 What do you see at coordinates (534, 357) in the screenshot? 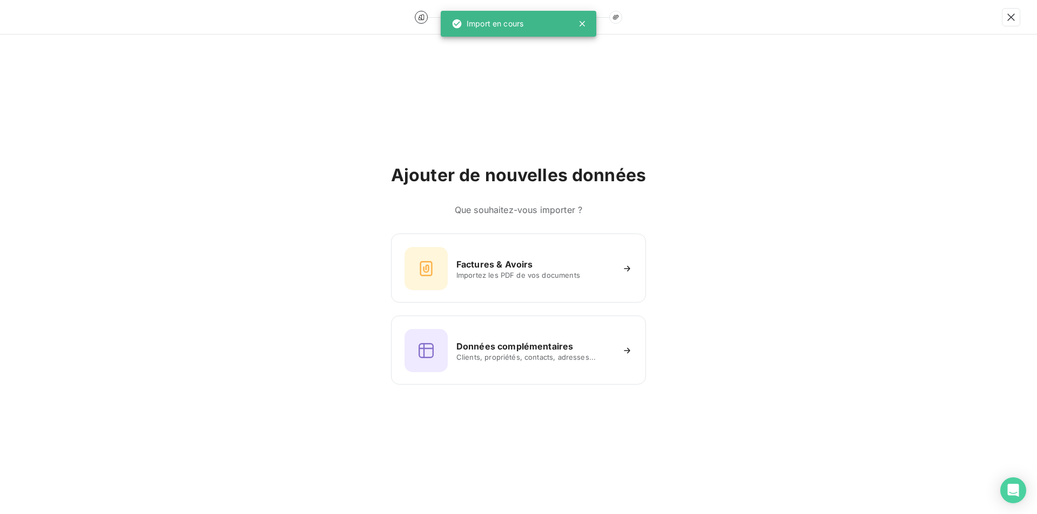
I see `span: Clients, propriétés, contacts, adresses...` at bounding box center [534, 357].